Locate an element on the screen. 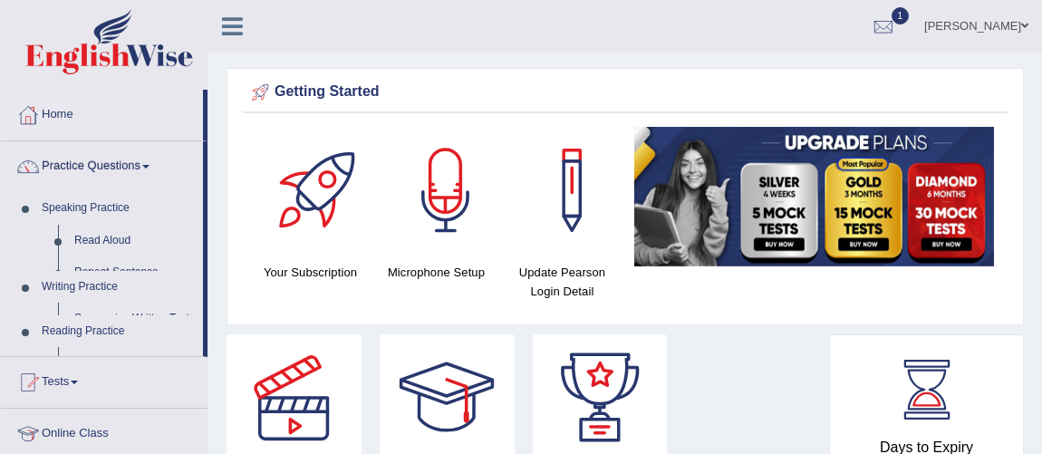  a: Read Aloud is located at coordinates (134, 241).